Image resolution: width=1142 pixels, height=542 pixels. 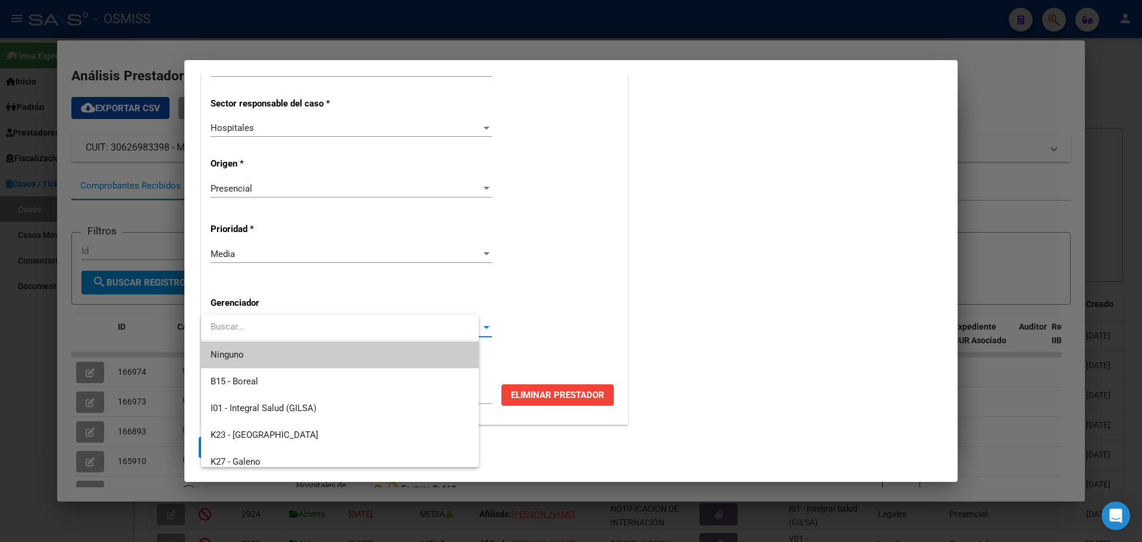 What do you see at coordinates (234, 381) in the screenshot?
I see `span: B15 - Boreal` at bounding box center [234, 381].